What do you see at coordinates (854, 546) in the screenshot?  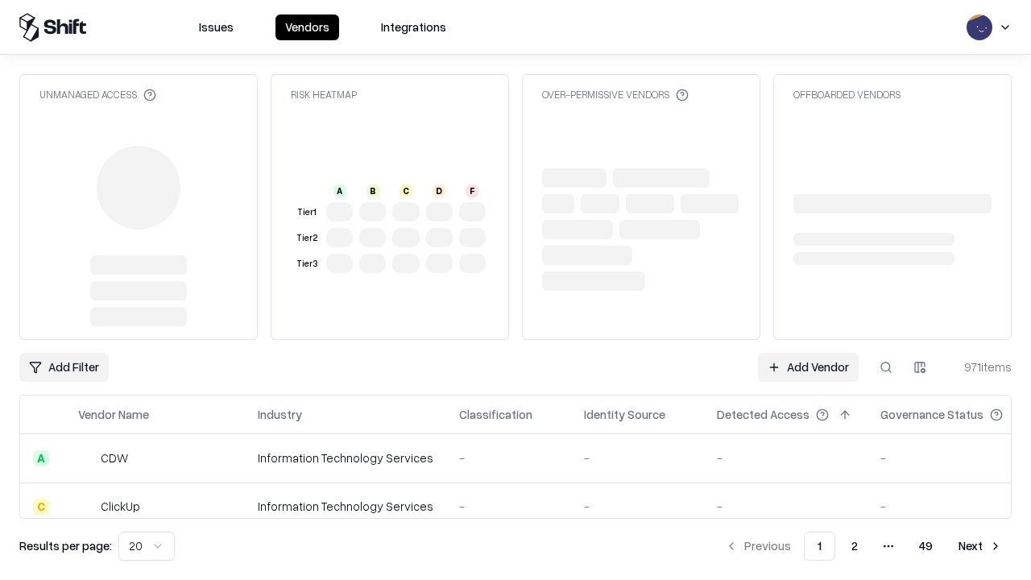 I see `button: 2` at bounding box center [854, 546].